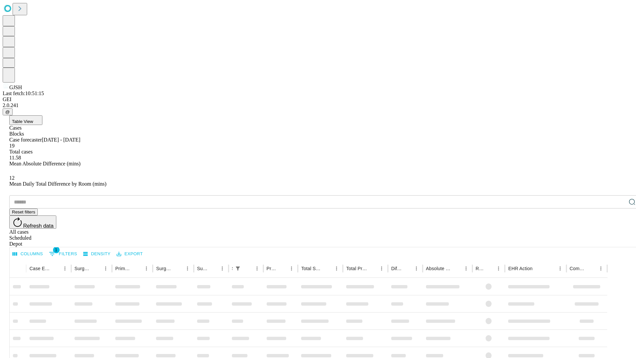  I want to click on div: Surgery Name, so click(164, 268).